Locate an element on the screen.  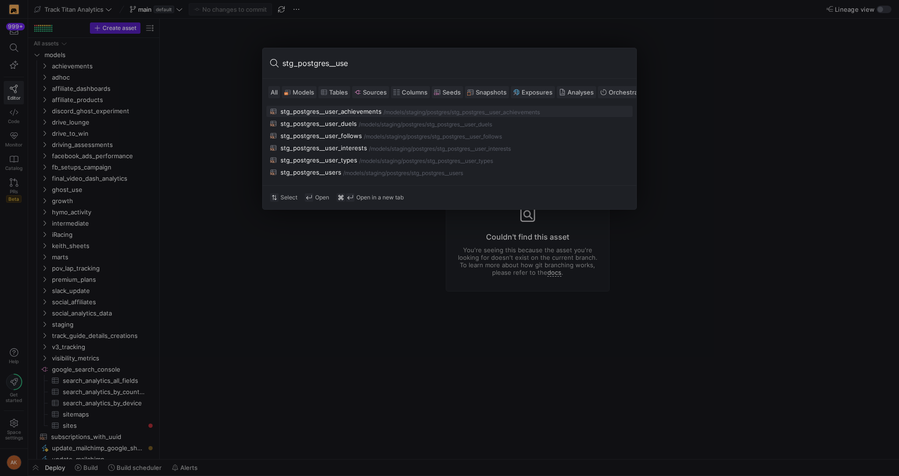
div: stg_postgres__user_interests is located at coordinates (323, 148).